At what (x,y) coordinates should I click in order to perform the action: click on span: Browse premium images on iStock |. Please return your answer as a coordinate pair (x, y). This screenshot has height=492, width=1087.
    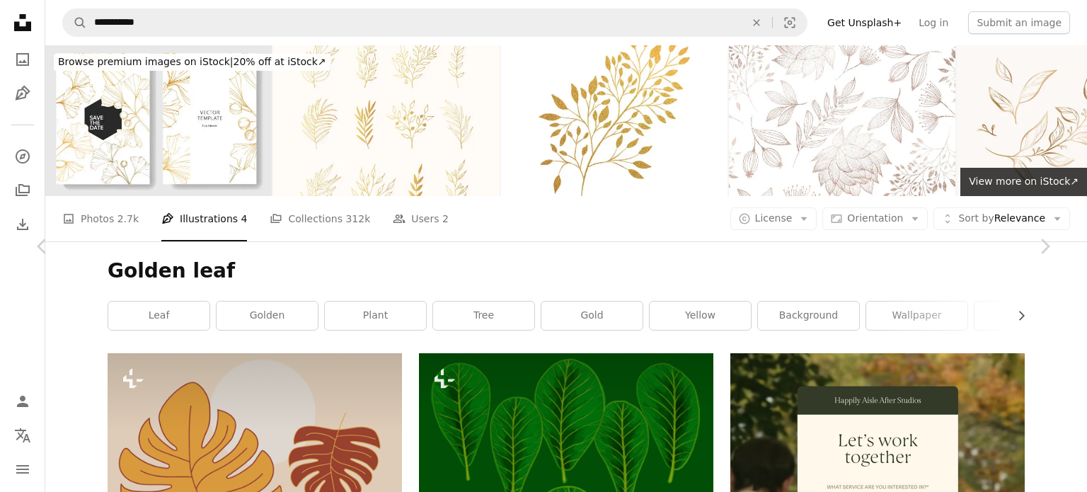
    Looking at the image, I should click on (145, 62).